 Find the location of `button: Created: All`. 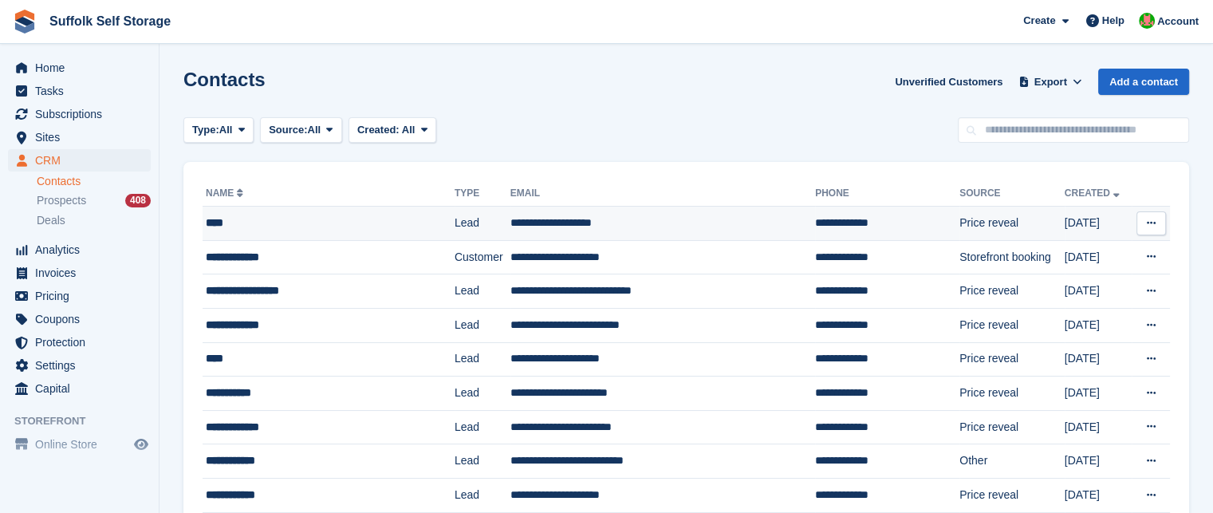

button: Created: All is located at coordinates (392, 130).